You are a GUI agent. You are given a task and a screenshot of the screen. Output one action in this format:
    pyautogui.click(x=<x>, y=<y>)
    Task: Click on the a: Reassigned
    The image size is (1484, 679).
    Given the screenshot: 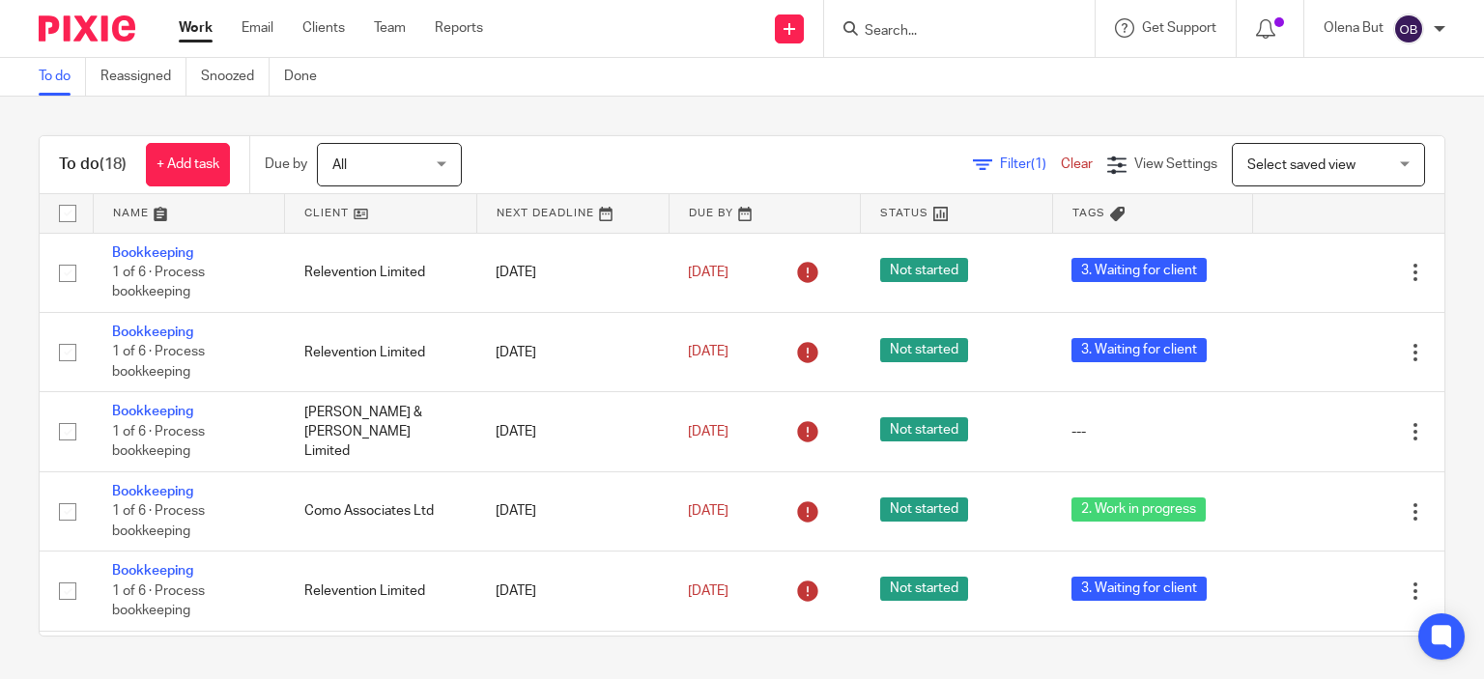 What is the action you would take?
    pyautogui.click(x=143, y=76)
    